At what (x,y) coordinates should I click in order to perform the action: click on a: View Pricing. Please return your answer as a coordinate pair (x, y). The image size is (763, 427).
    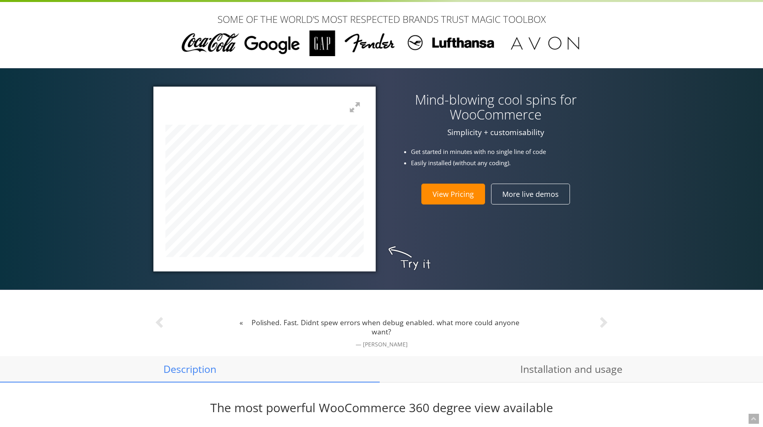
    Looking at the image, I should click on (453, 194).